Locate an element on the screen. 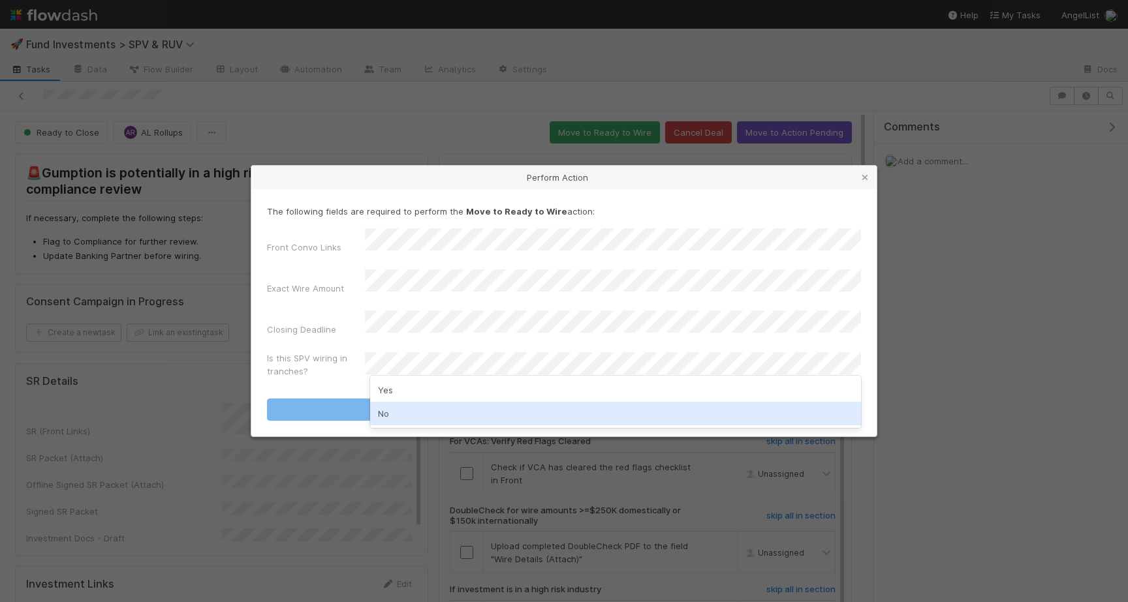  button: Move to Ready to Wire is located at coordinates (564, 410).